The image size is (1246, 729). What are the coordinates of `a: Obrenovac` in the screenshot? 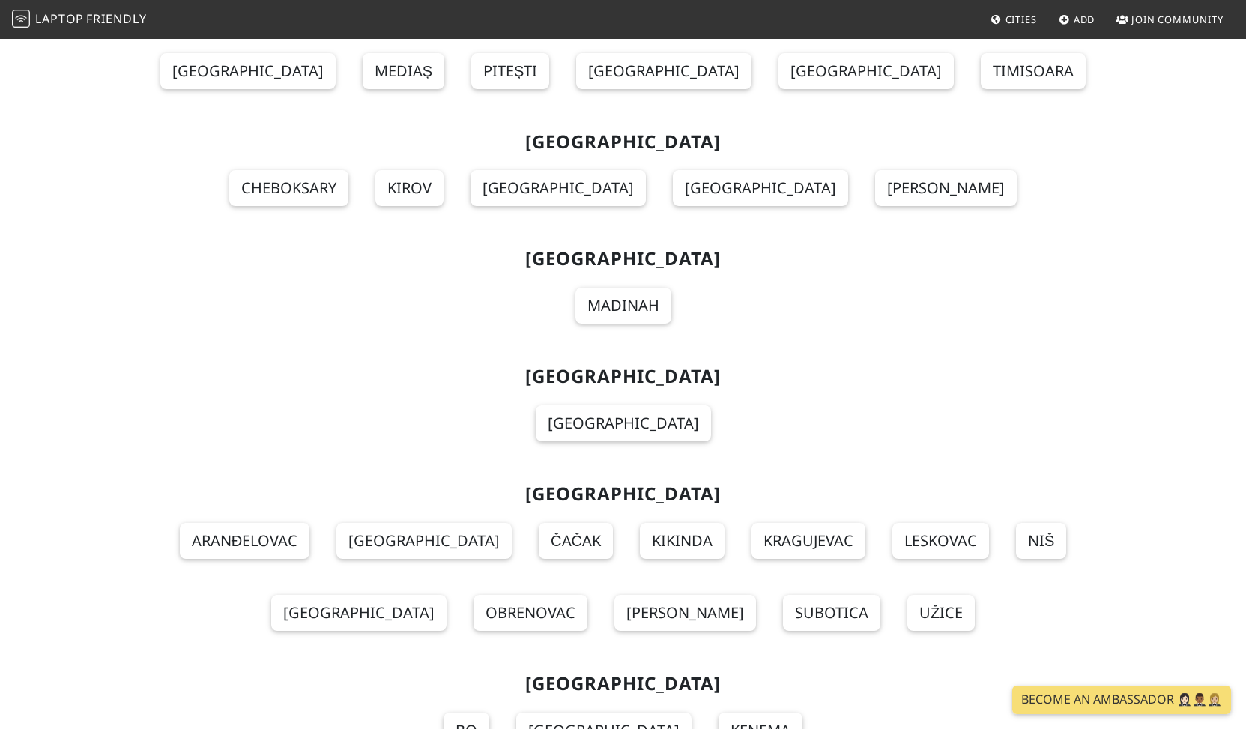 It's located at (530, 613).